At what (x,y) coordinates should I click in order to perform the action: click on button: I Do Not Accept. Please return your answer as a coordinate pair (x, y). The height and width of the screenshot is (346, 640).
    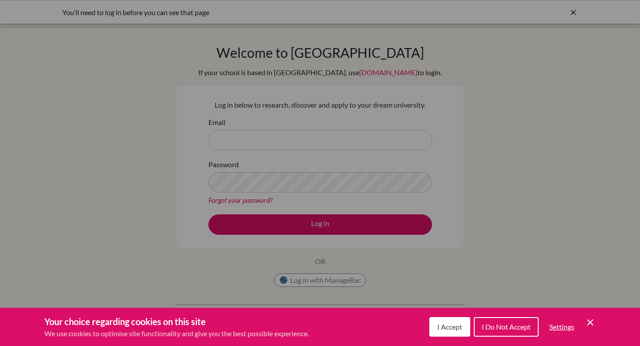
    Looking at the image, I should click on (506, 327).